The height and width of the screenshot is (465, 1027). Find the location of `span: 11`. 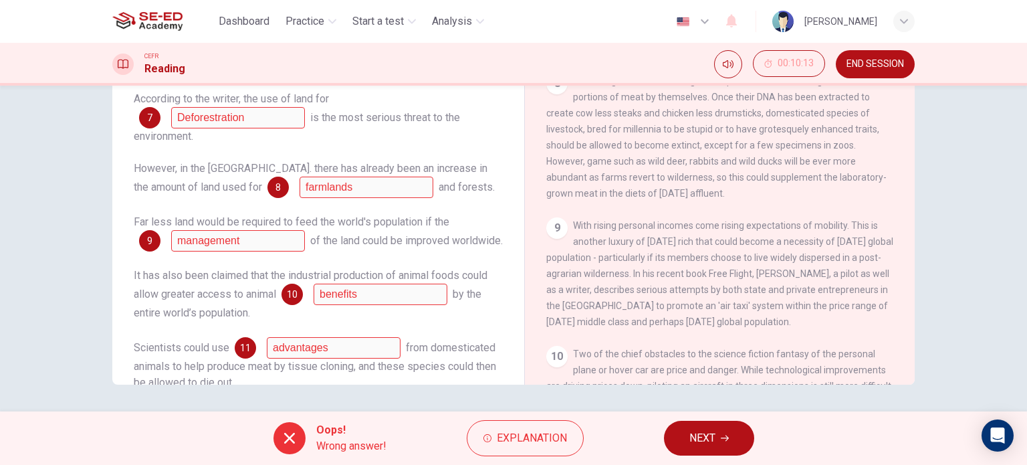

span: 11 is located at coordinates (245, 348).